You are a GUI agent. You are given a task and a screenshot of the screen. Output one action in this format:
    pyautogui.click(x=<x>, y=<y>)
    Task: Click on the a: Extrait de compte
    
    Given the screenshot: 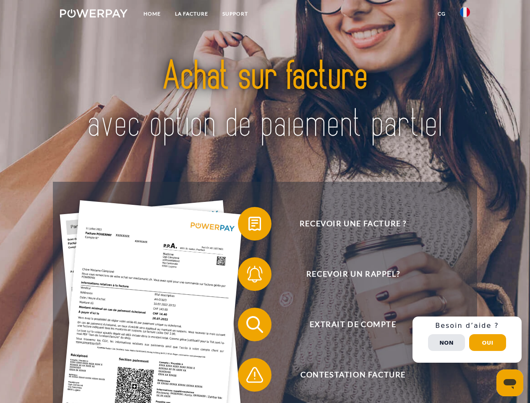 What is the action you would take?
    pyautogui.click(x=347, y=324)
    